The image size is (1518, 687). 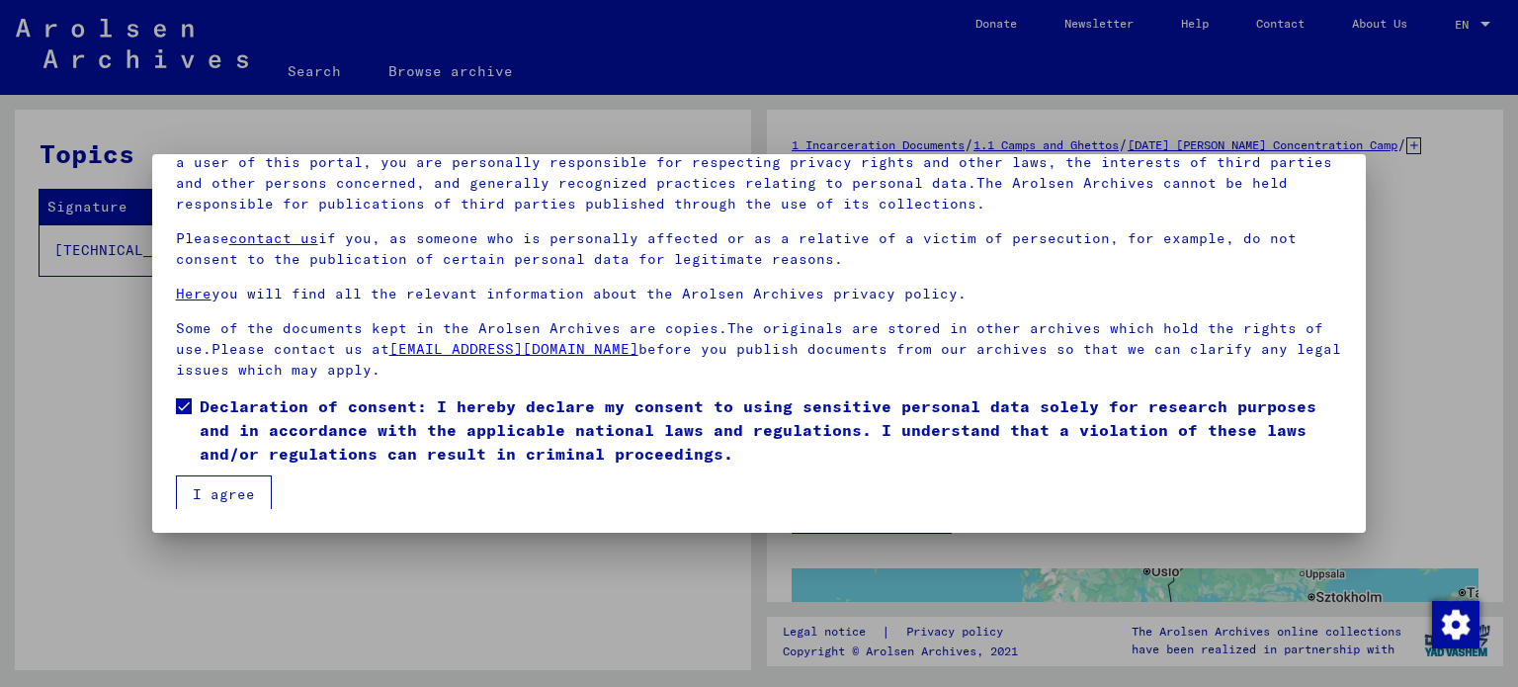 What do you see at coordinates (274, 238) in the screenshot?
I see `a: contact us` at bounding box center [274, 238].